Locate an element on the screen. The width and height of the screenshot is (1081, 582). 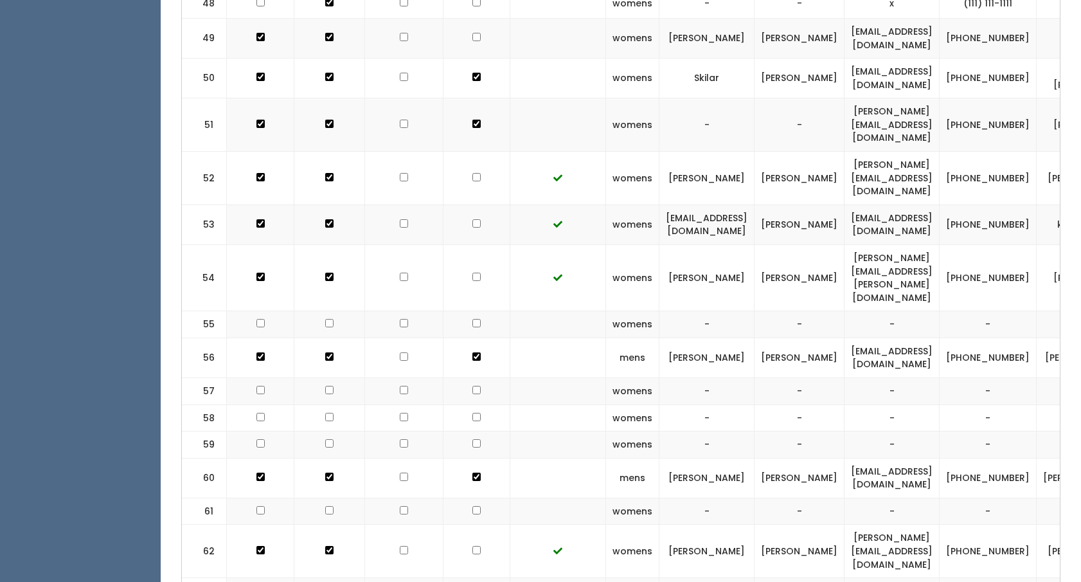
td: 58 is located at coordinates (204, 418).